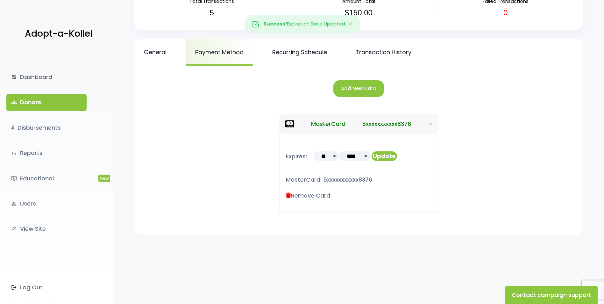 The image size is (604, 304). Describe the element at coordinates (359, 124) in the screenshot. I see `button: MasterCard 5xxxxxxxxxxx8376` at that location.